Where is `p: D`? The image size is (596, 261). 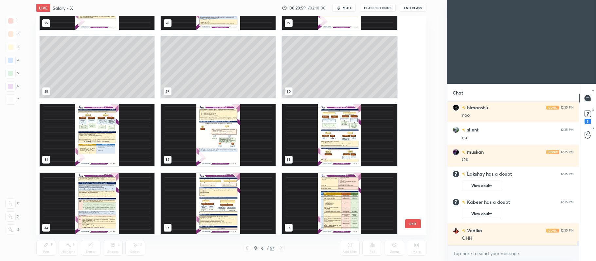
p: D is located at coordinates (593, 110).